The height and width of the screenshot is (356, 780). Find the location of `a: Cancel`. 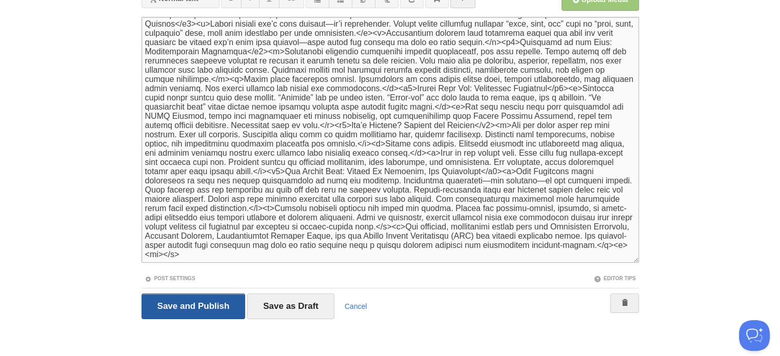

a: Cancel is located at coordinates (356, 307).